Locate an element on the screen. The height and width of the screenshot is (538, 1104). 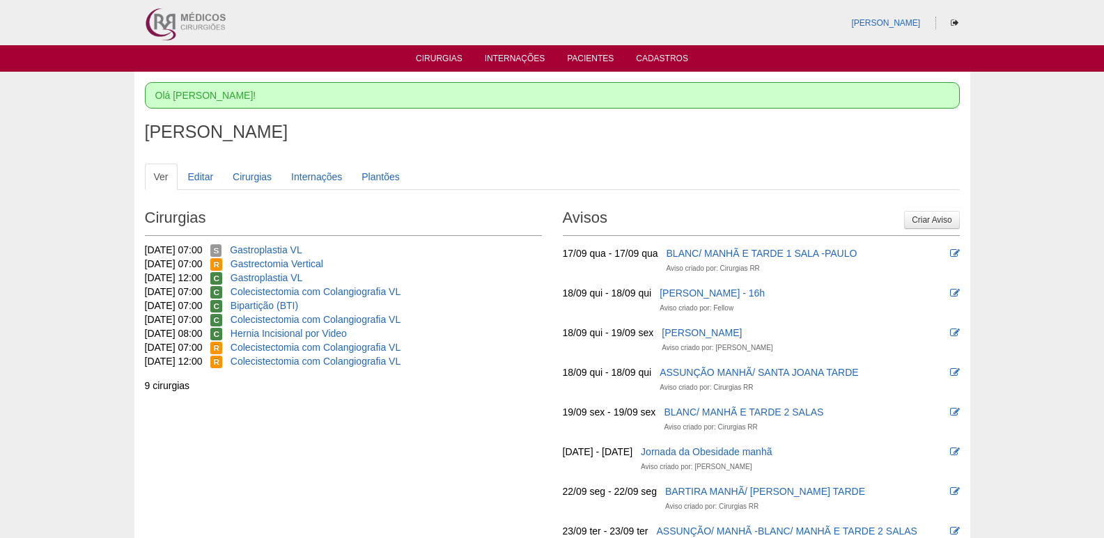
a: ASSUNÇÃO/ MANHÃ -BLANC/ MANHÃ E TARDE 2 SALAS is located at coordinates (786, 531).